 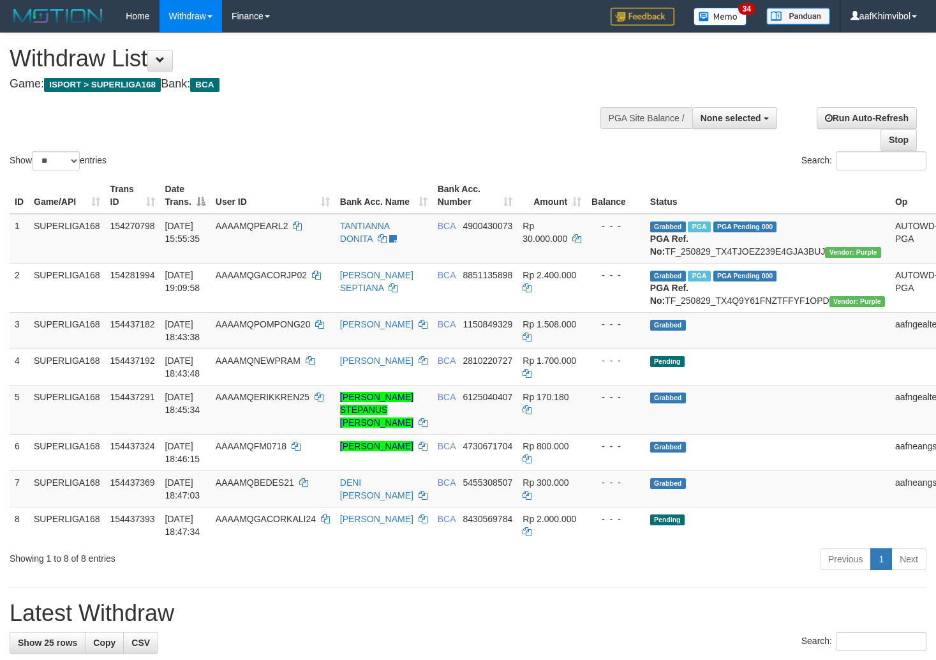 I want to click on td: 1, so click(x=19, y=239).